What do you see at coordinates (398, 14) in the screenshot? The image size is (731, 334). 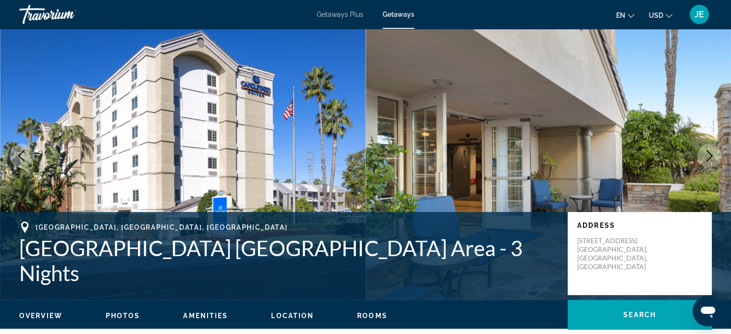 I see `a: Getaways` at bounding box center [398, 14].